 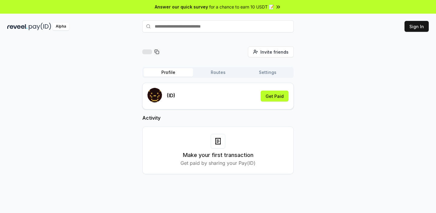 I want to click on button: Routes, so click(x=218, y=72).